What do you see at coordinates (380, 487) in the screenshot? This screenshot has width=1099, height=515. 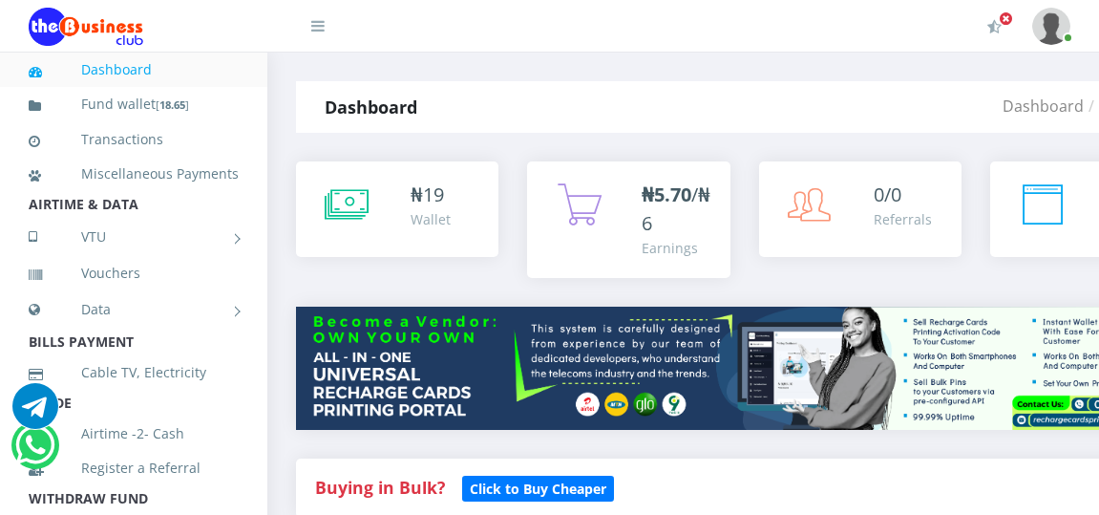 I see `strong: Buying in Bulk?` at bounding box center [380, 487].